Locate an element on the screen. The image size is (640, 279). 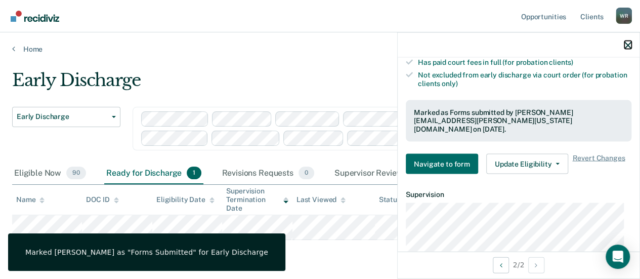
div: Has paid court fees in full (for probation is located at coordinates (525, 62).